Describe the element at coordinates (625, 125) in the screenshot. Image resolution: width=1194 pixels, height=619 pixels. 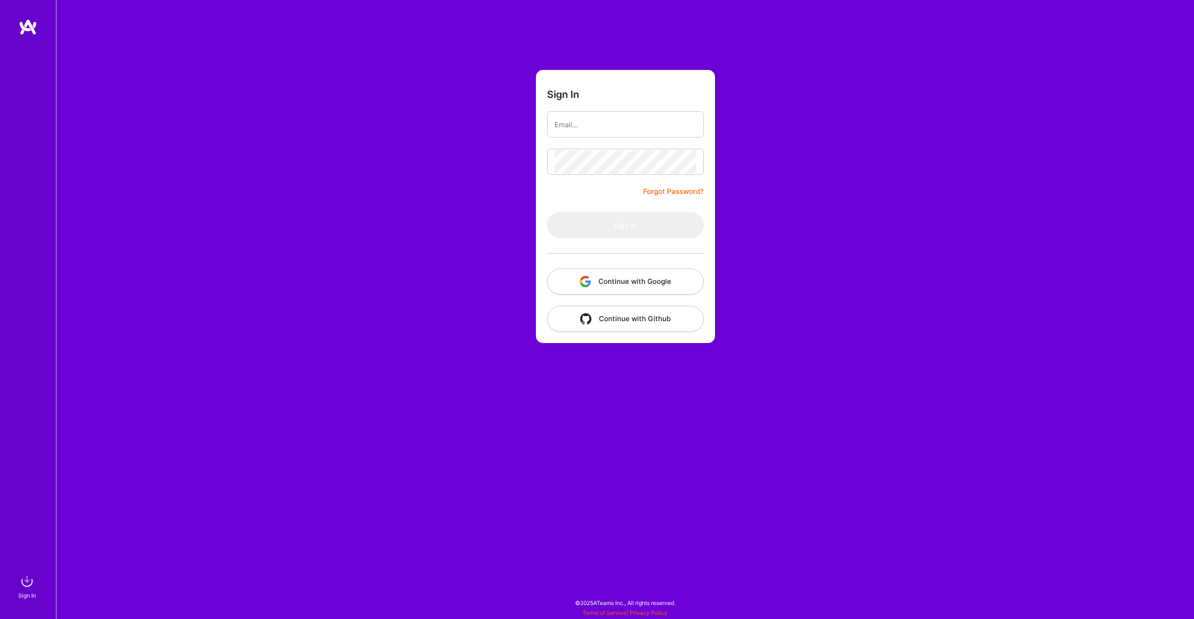
I see `input: Email...` at that location.